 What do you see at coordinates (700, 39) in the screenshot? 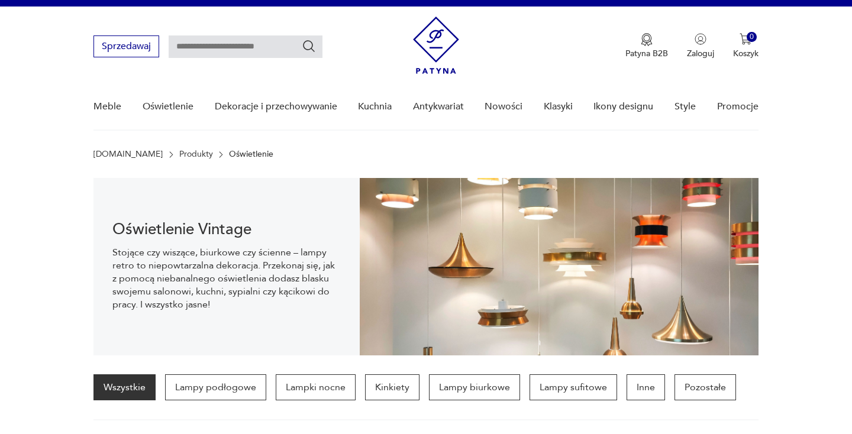
I see `img: Ikonka użytkownika` at bounding box center [700, 39].